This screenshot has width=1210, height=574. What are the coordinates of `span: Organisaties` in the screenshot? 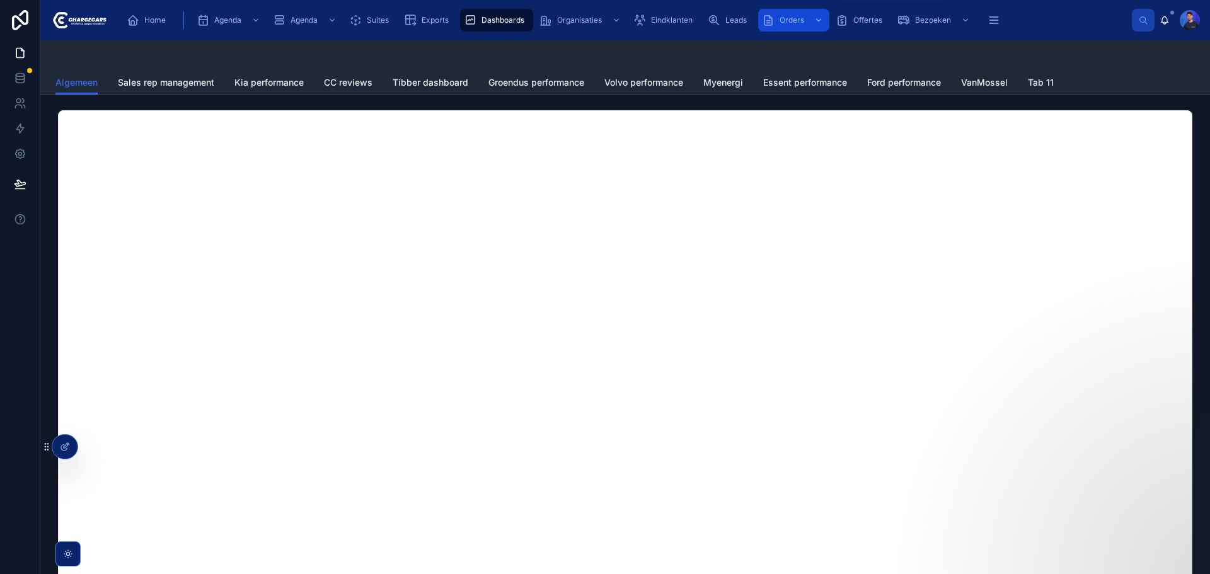 It's located at (579, 20).